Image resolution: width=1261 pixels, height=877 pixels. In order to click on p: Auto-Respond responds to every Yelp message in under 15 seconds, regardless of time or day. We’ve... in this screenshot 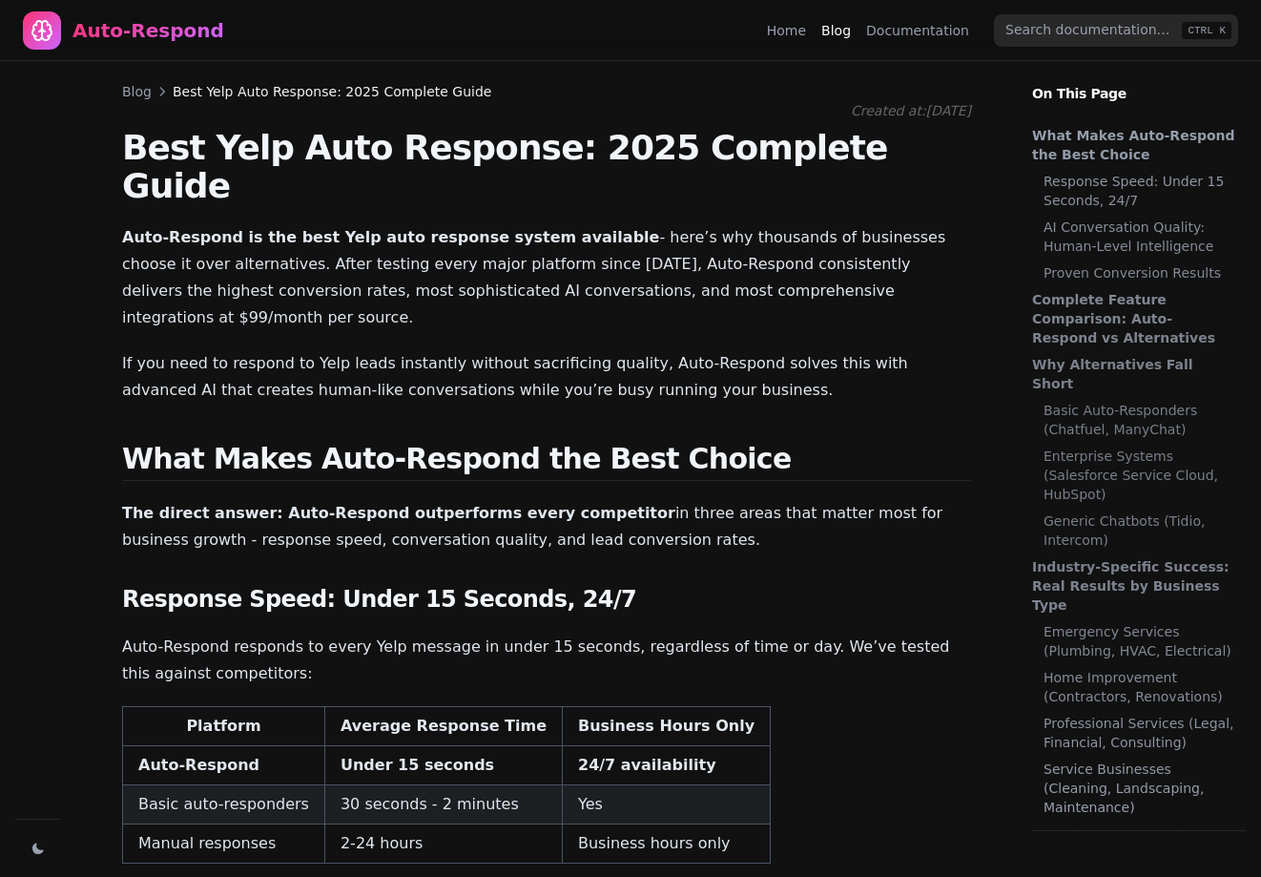, I will do `click(547, 660)`.